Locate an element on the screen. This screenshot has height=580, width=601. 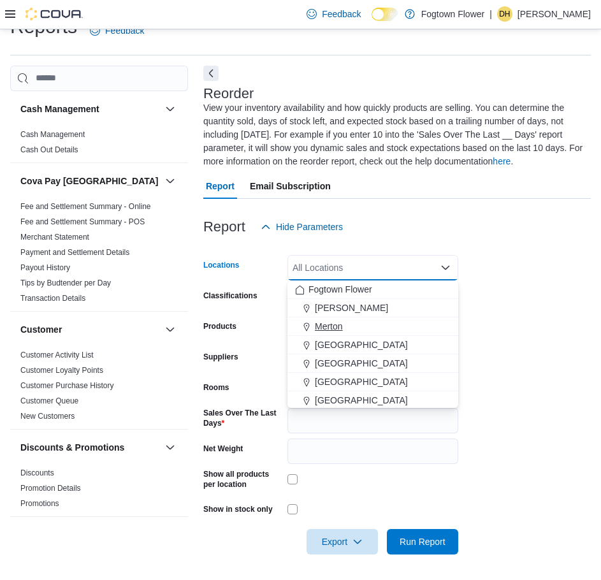
button: Close list of options is located at coordinates (446, 268).